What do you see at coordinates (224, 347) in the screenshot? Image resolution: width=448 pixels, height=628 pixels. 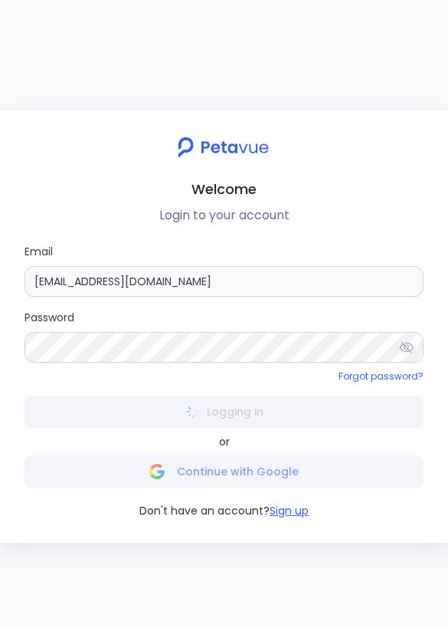 I see `input: Password` at bounding box center [224, 347].